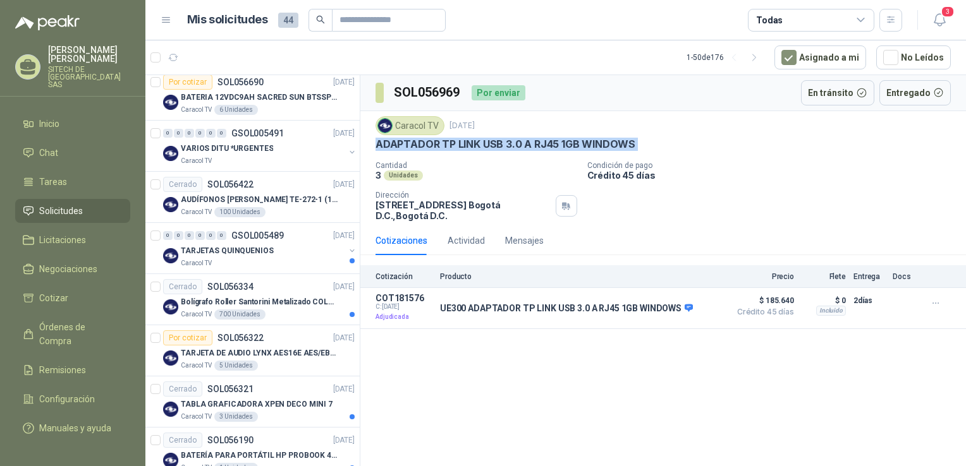 This screenshot has width=966, height=466. What do you see at coordinates (259, 353) in the screenshot?
I see `p: TARJETA DE AUDIO LYNX AES16E AES/EBU PCI` at bounding box center [259, 353].